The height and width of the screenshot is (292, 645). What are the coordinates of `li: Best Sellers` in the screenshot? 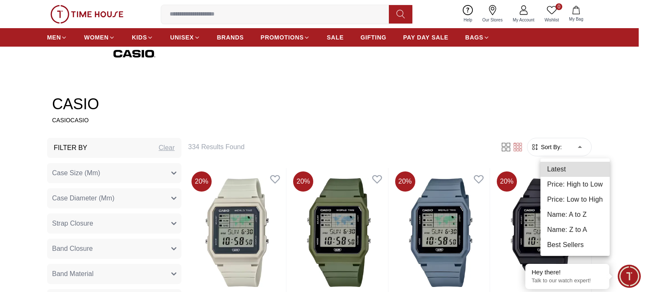 It's located at (575, 245).